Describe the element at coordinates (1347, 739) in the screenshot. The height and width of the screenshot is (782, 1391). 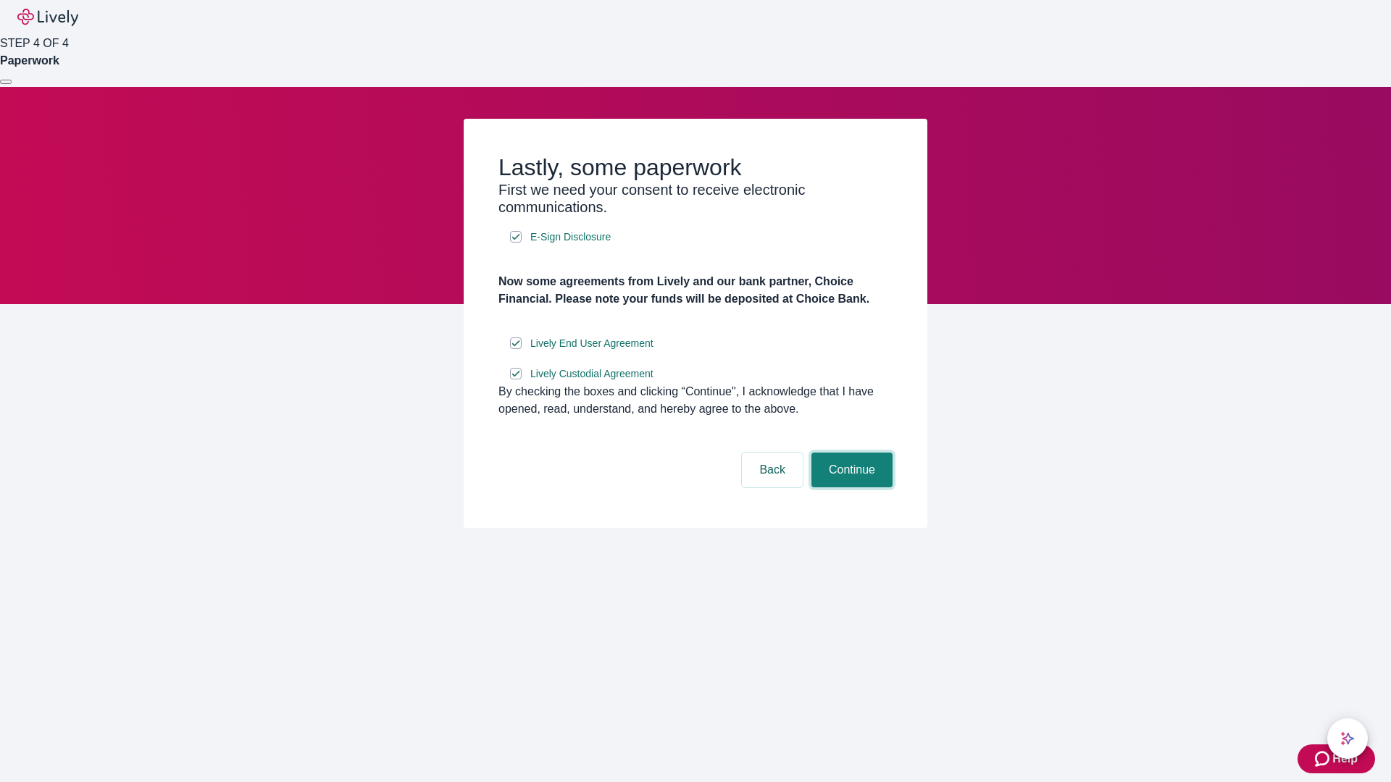
I see `button: chat` at that location.